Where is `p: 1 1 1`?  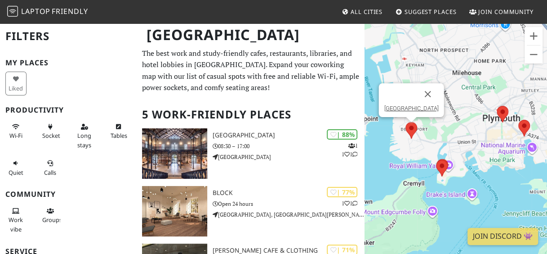 p: 1 1 1 is located at coordinates (349, 150).